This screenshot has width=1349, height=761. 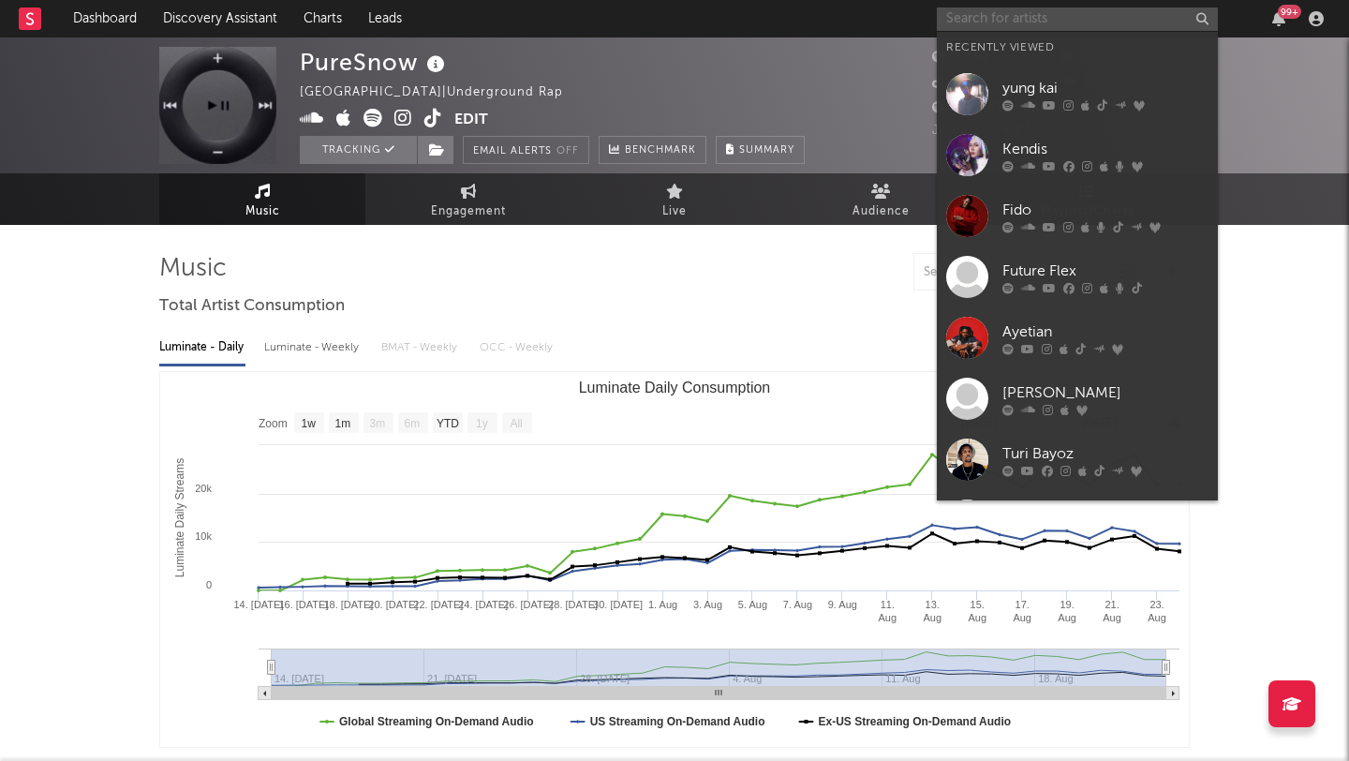 What do you see at coordinates (797, 604) in the screenshot?
I see `text: 7. Aug` at bounding box center [797, 604].